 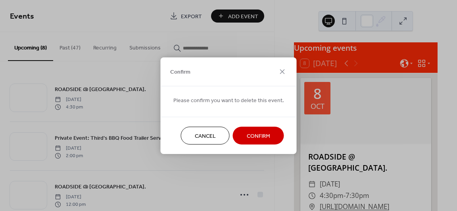 What do you see at coordinates (205, 136) in the screenshot?
I see `button: Cancel` at bounding box center [205, 136].